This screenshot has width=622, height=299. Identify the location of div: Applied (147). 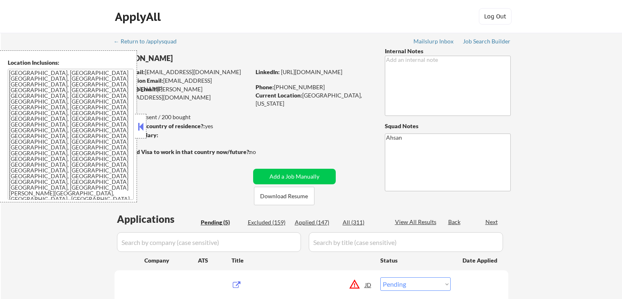
(315, 222).